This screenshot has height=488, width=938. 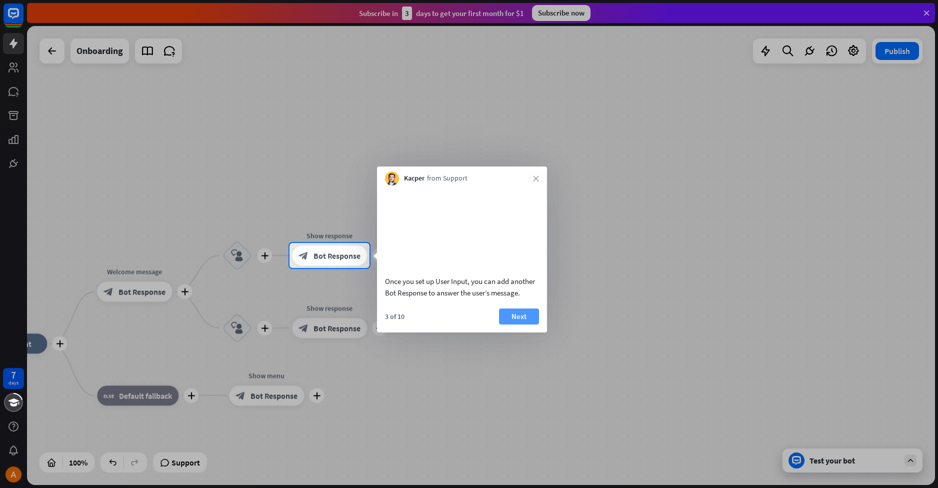 What do you see at coordinates (395, 317) in the screenshot?
I see `div: 3 of 10` at bounding box center [395, 317].